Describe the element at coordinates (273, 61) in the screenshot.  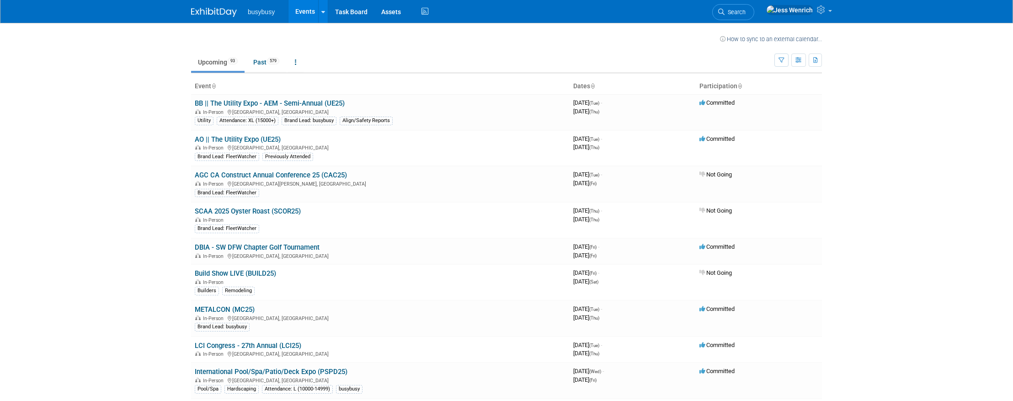
I see `span: 579` at that location.